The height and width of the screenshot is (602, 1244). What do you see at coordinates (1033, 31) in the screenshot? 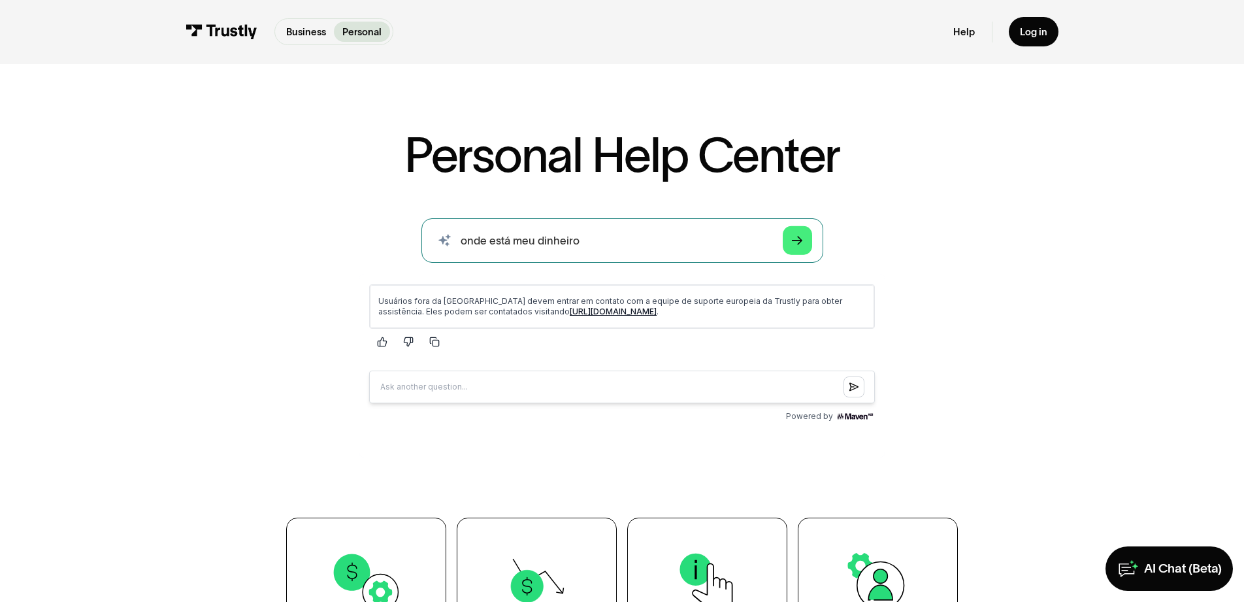
I see `div: Log in` at bounding box center [1033, 31].